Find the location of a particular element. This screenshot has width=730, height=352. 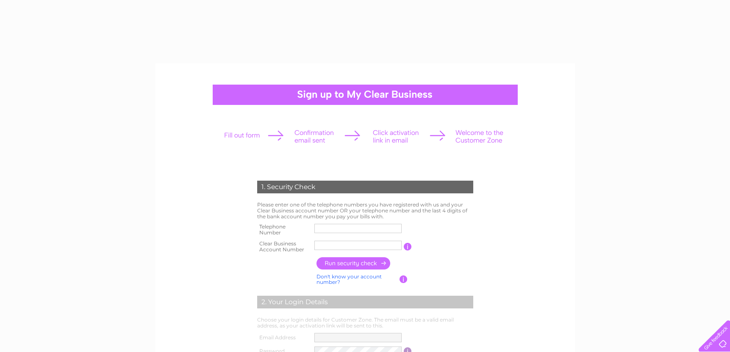

a: Don't know your account number? is located at coordinates (349, 280).